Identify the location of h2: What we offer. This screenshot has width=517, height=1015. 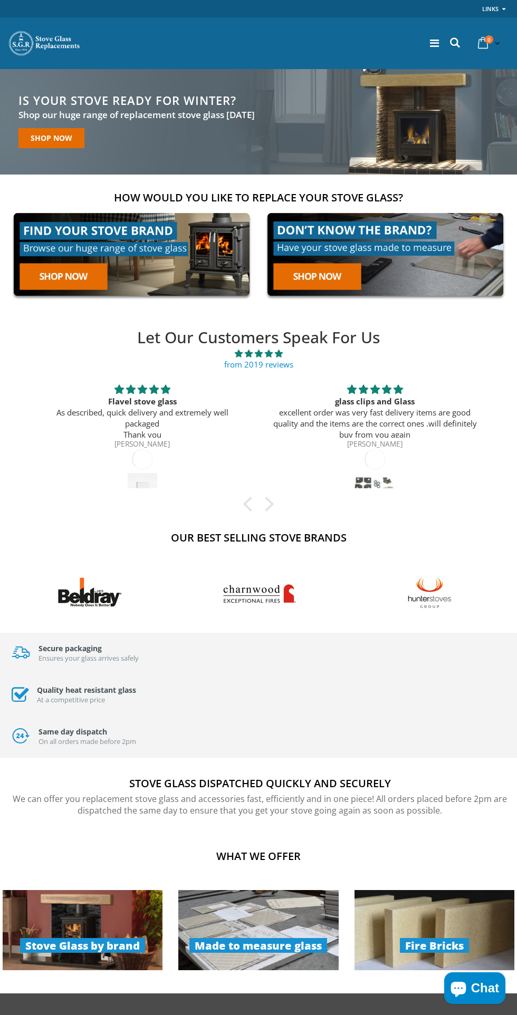
(258, 856).